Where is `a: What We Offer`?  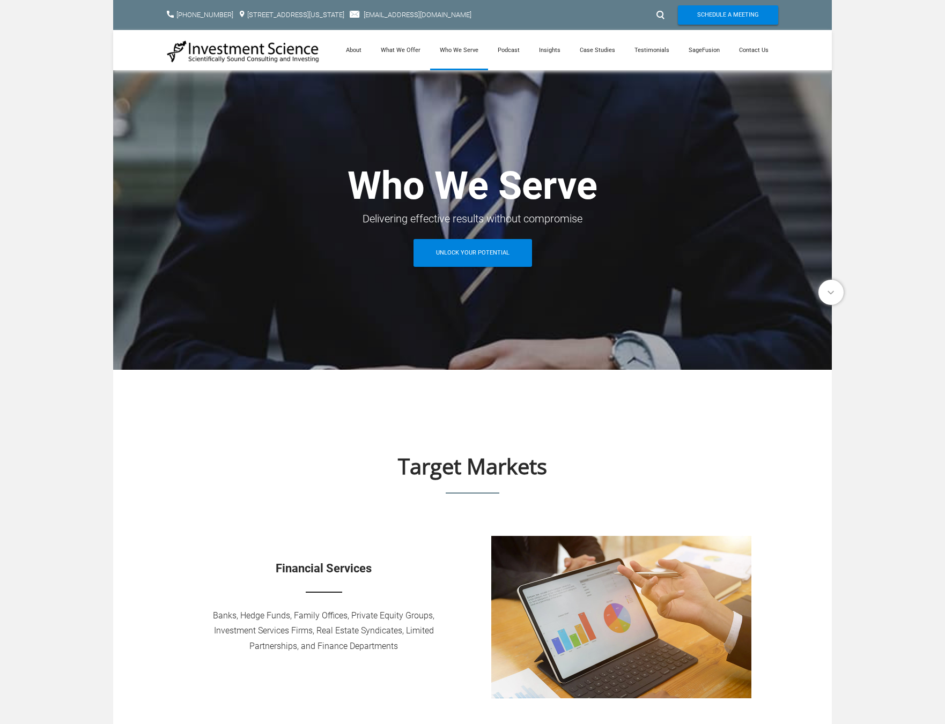
a: What We Offer is located at coordinates (400, 50).